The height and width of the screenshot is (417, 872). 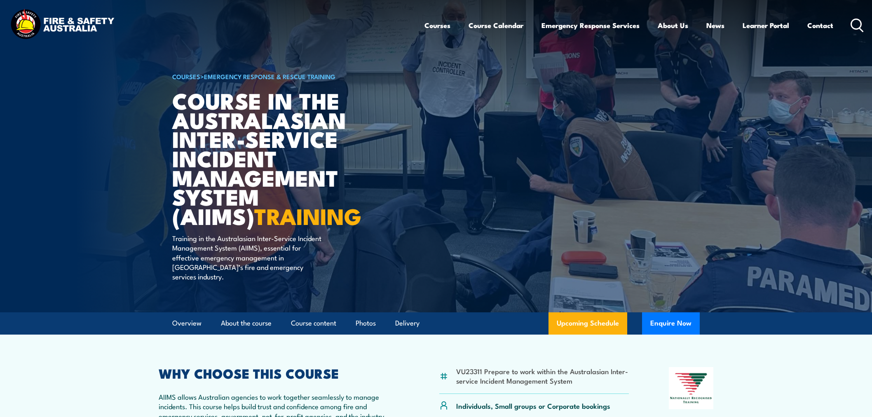 I want to click on strong: TRAINING, so click(x=308, y=215).